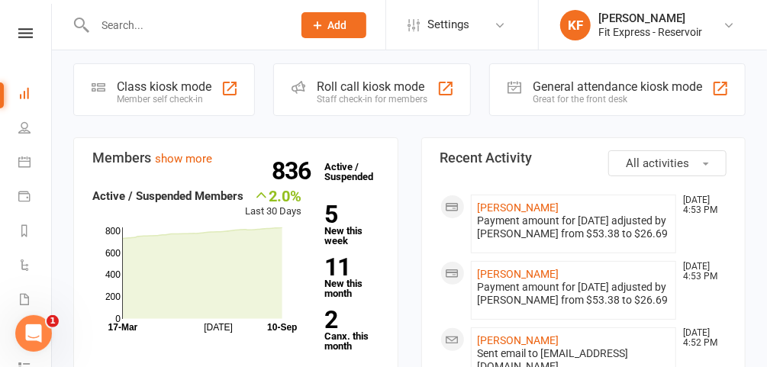  Describe the element at coordinates (183, 159) in the screenshot. I see `a: show more` at that location.